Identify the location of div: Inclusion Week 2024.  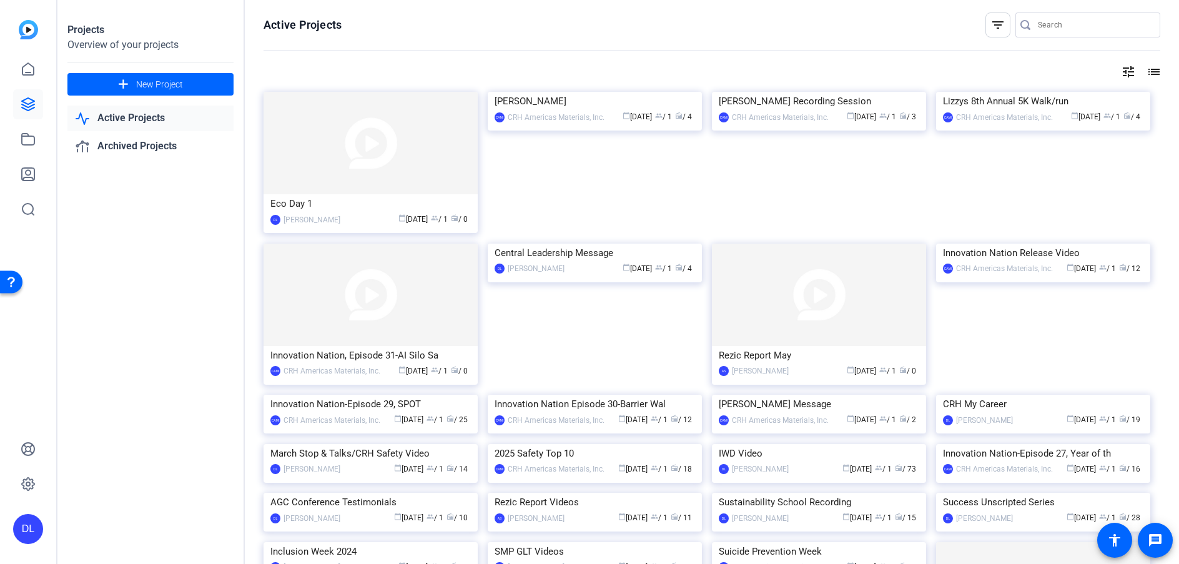
(370, 551).